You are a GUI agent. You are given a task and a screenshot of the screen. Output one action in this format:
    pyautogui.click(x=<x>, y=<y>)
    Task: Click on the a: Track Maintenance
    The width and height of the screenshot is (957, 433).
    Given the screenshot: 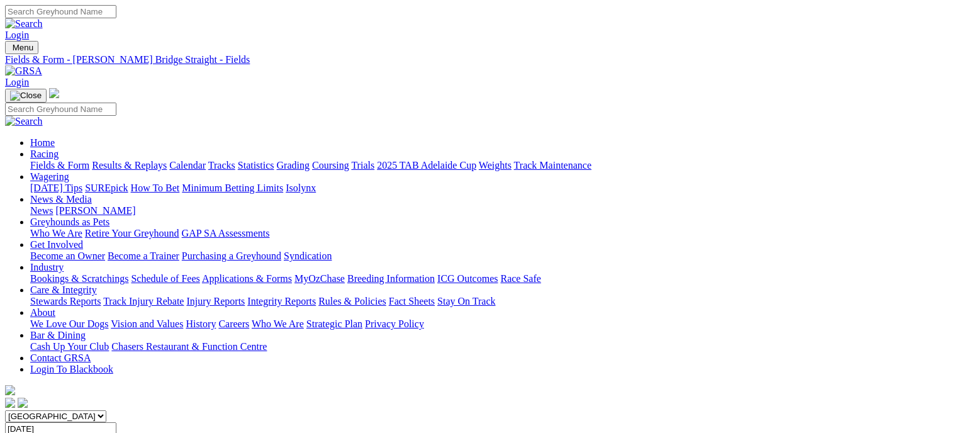 What is the action you would take?
    pyautogui.click(x=552, y=165)
    